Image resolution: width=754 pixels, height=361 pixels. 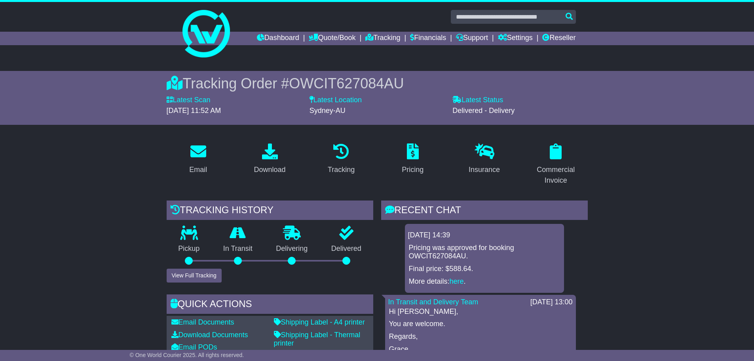 What do you see at coordinates (270, 169) in the screenshot?
I see `div: Download` at bounding box center [270, 169].